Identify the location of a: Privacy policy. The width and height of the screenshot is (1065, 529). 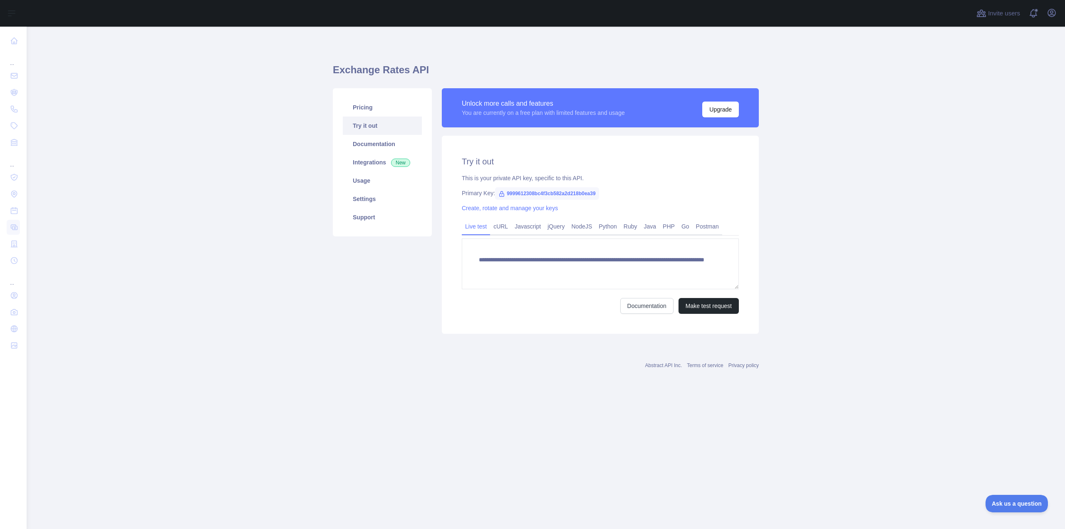
(744, 365).